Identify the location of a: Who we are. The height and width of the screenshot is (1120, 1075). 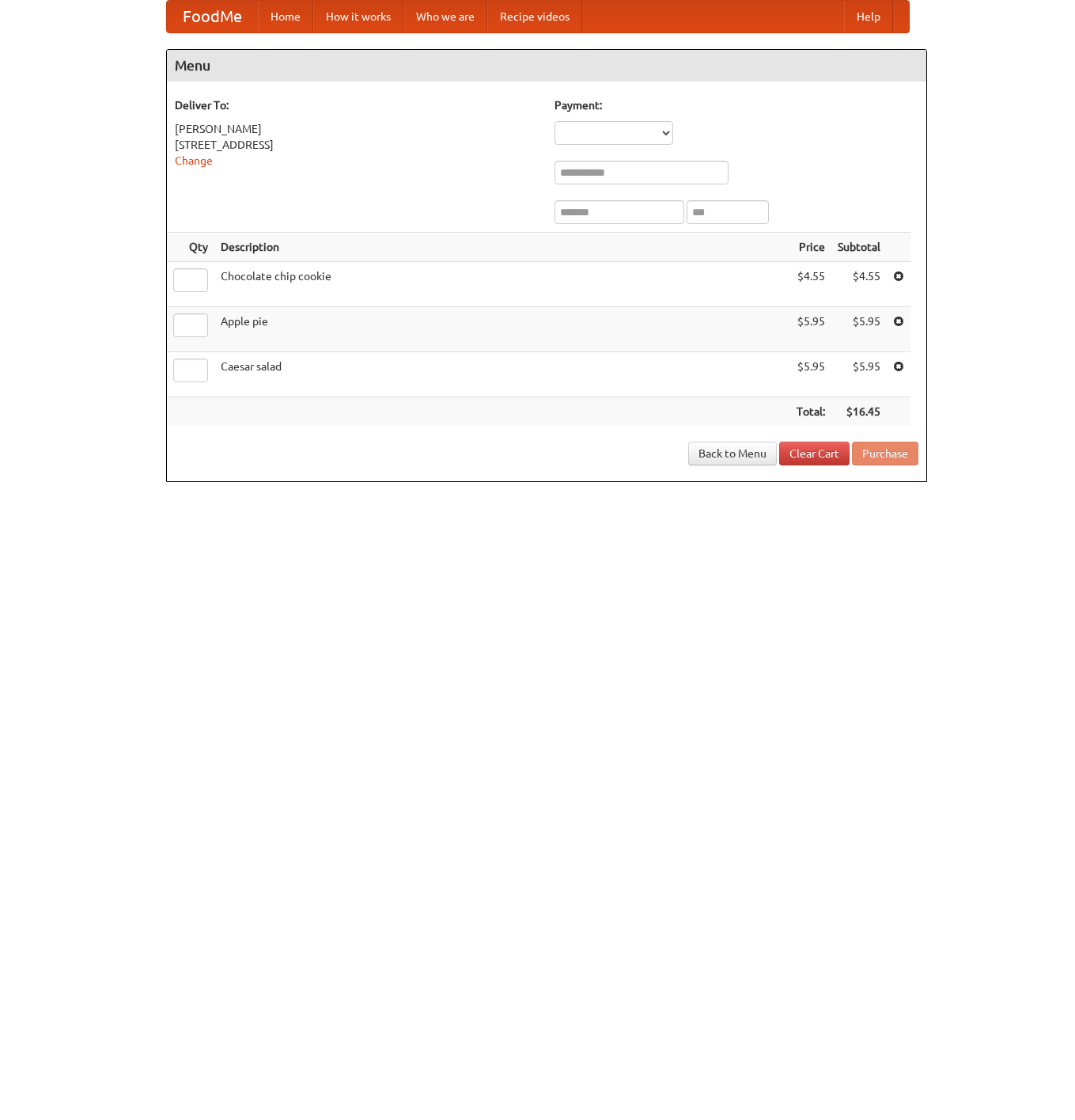
(445, 17).